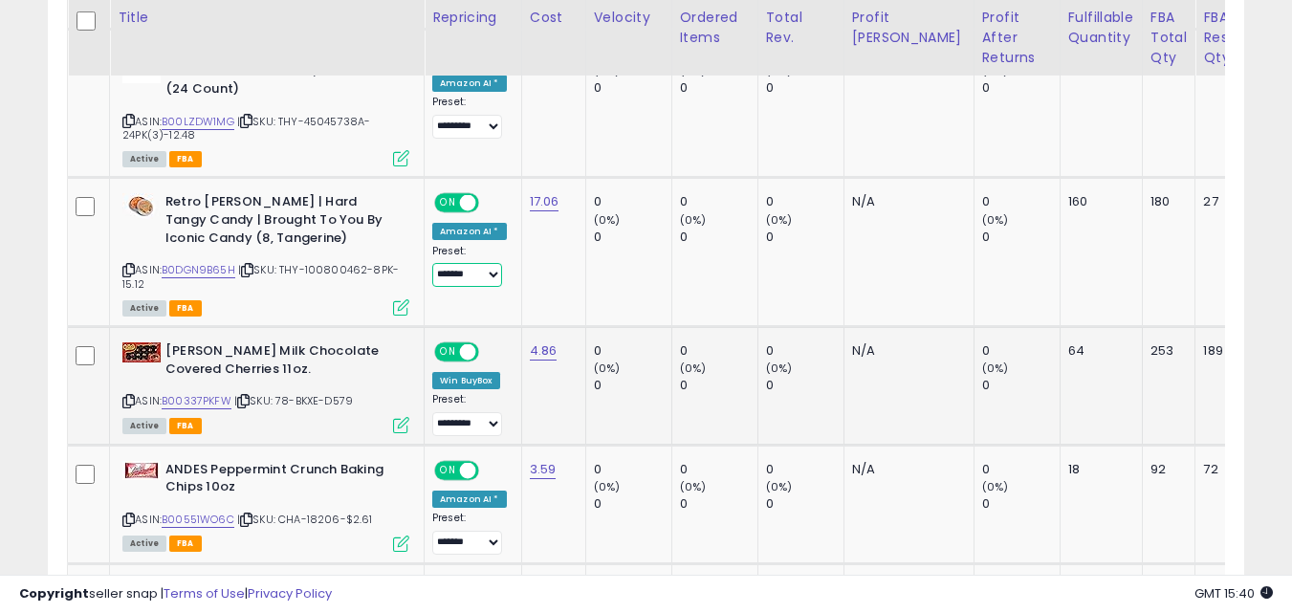 The height and width of the screenshot is (613, 1292). Describe the element at coordinates (544, 202) in the screenshot. I see `a: 17.06` at that location.